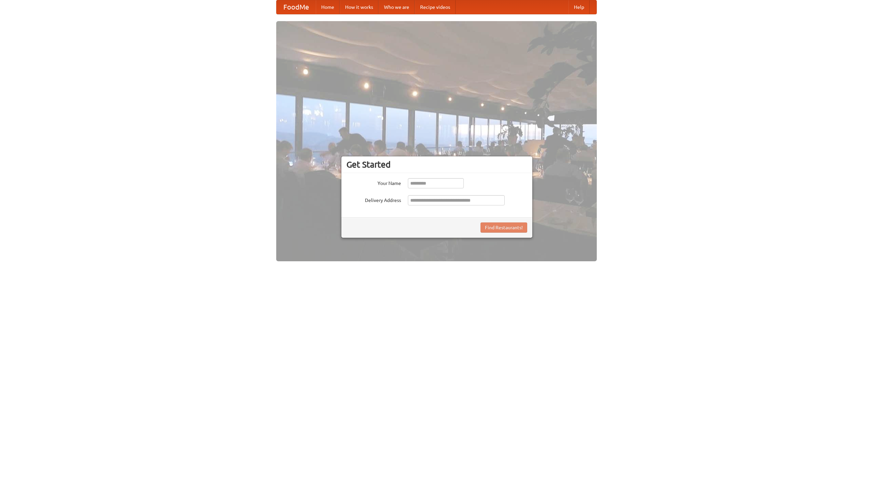 Image resolution: width=873 pixels, height=482 pixels. I want to click on a: FoodMe, so click(296, 7).